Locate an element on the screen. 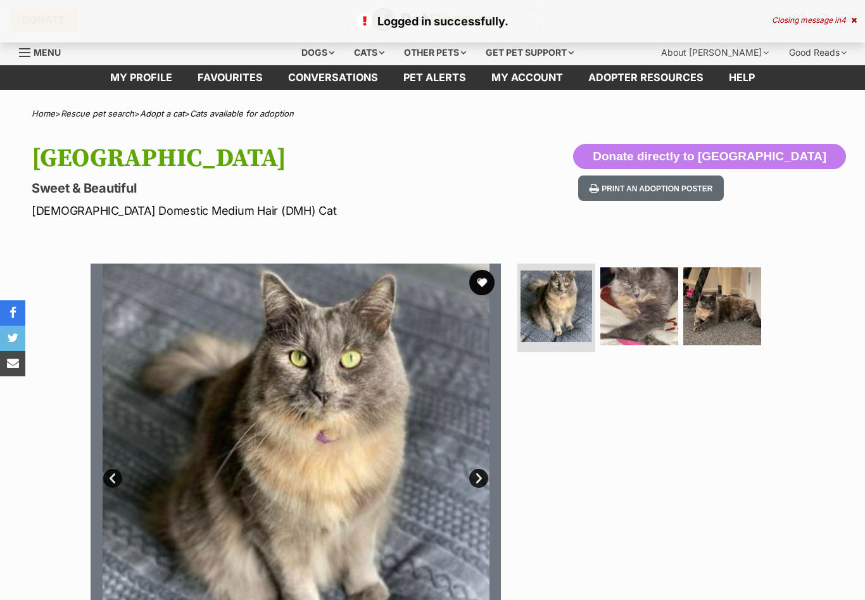  div: Closing message in is located at coordinates (815, 20).